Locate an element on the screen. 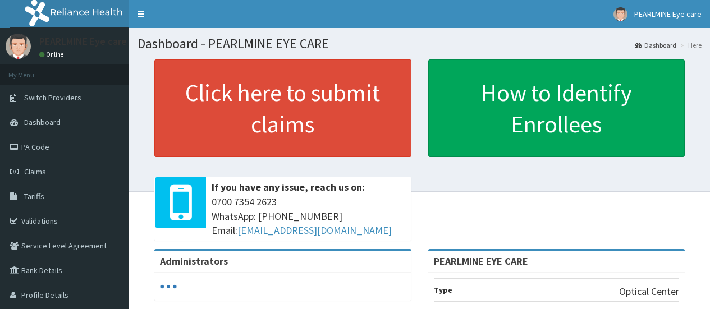 Image resolution: width=710 pixels, height=309 pixels. b: Administrators is located at coordinates (194, 261).